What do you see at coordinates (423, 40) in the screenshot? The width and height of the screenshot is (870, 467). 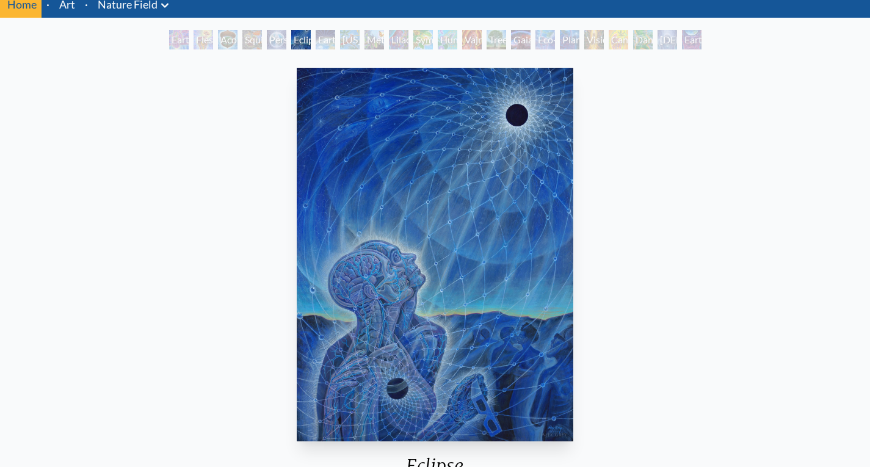 I see `div: Symbiosis: Gall Wasp & Oak Tree` at bounding box center [423, 40].